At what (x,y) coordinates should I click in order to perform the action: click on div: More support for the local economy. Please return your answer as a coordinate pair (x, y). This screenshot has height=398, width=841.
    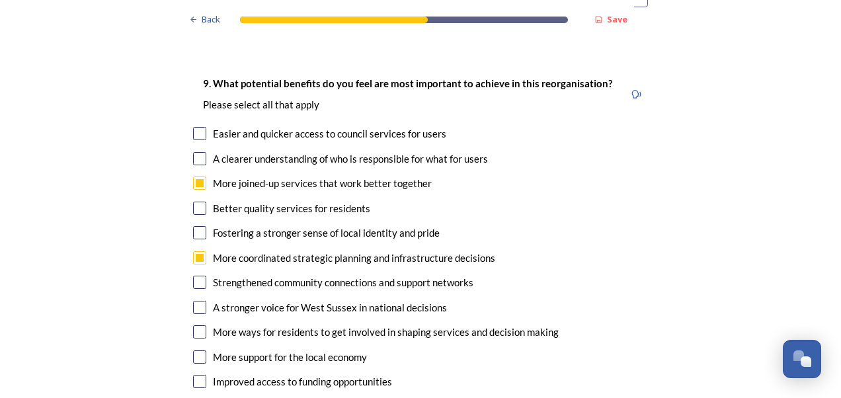
    Looking at the image, I should click on (290, 357).